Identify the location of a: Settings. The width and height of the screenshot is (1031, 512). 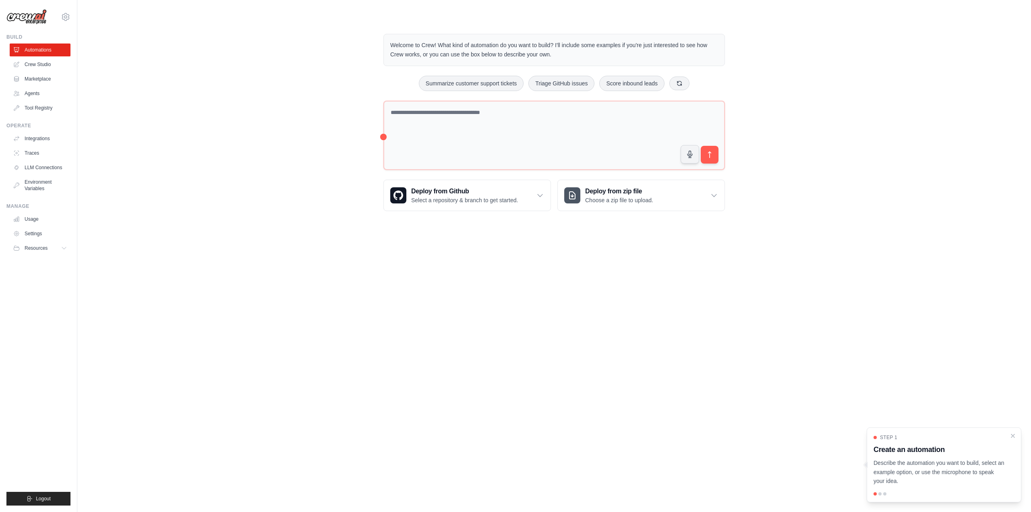
(40, 234).